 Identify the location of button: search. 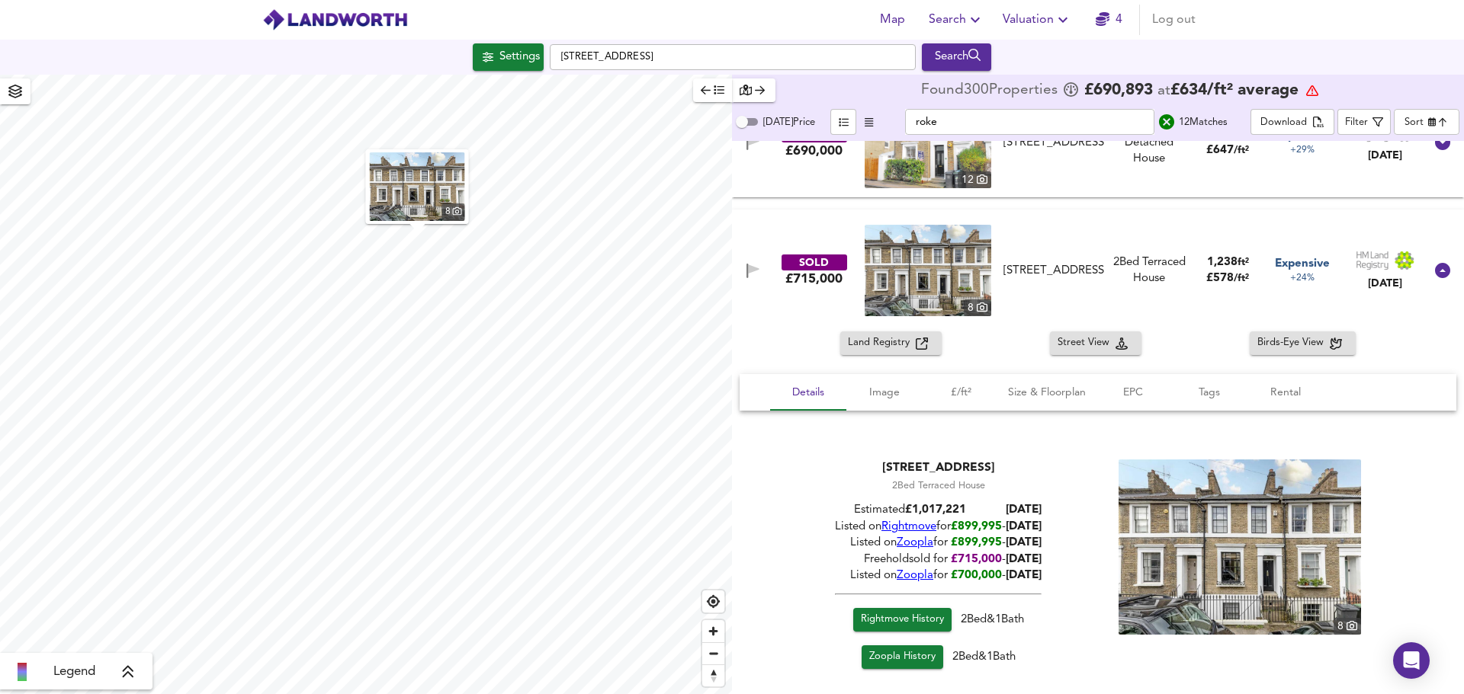
(1166, 122).